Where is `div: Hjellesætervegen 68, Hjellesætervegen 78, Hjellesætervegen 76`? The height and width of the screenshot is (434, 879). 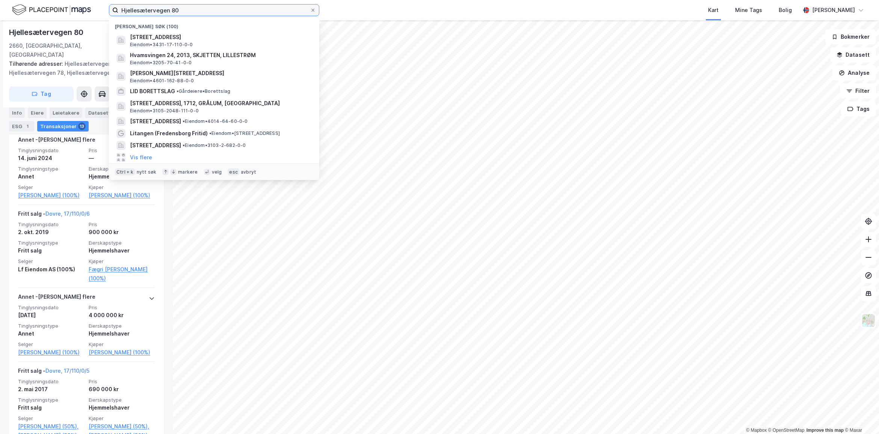
div: Hjellesætervegen 68, Hjellesætervegen 78, Hjellesætervegen 76 is located at coordinates (83, 68).